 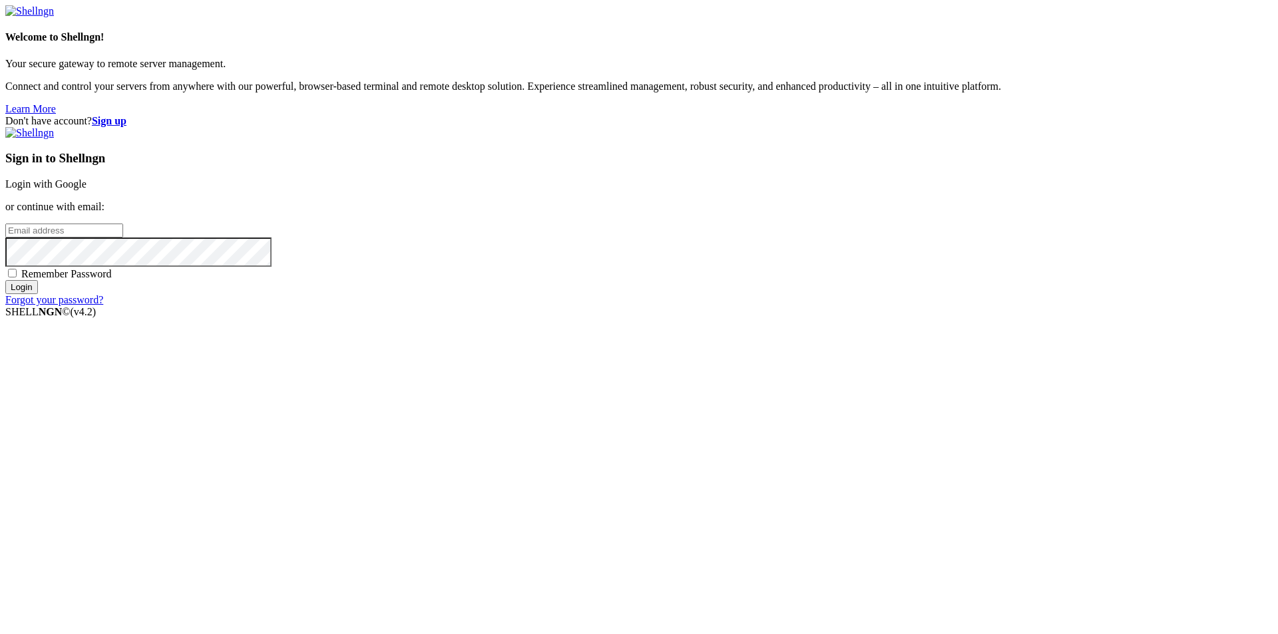 What do you see at coordinates (64, 230) in the screenshot?
I see `input: Email address` at bounding box center [64, 230].